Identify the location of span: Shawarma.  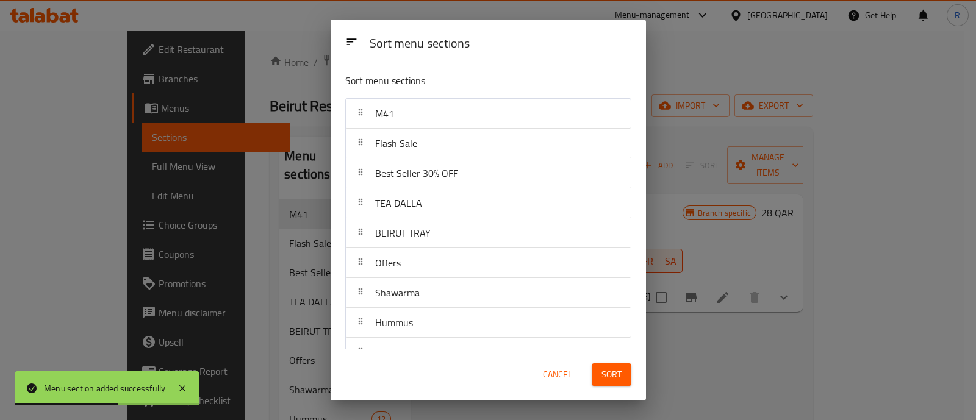
(397, 293).